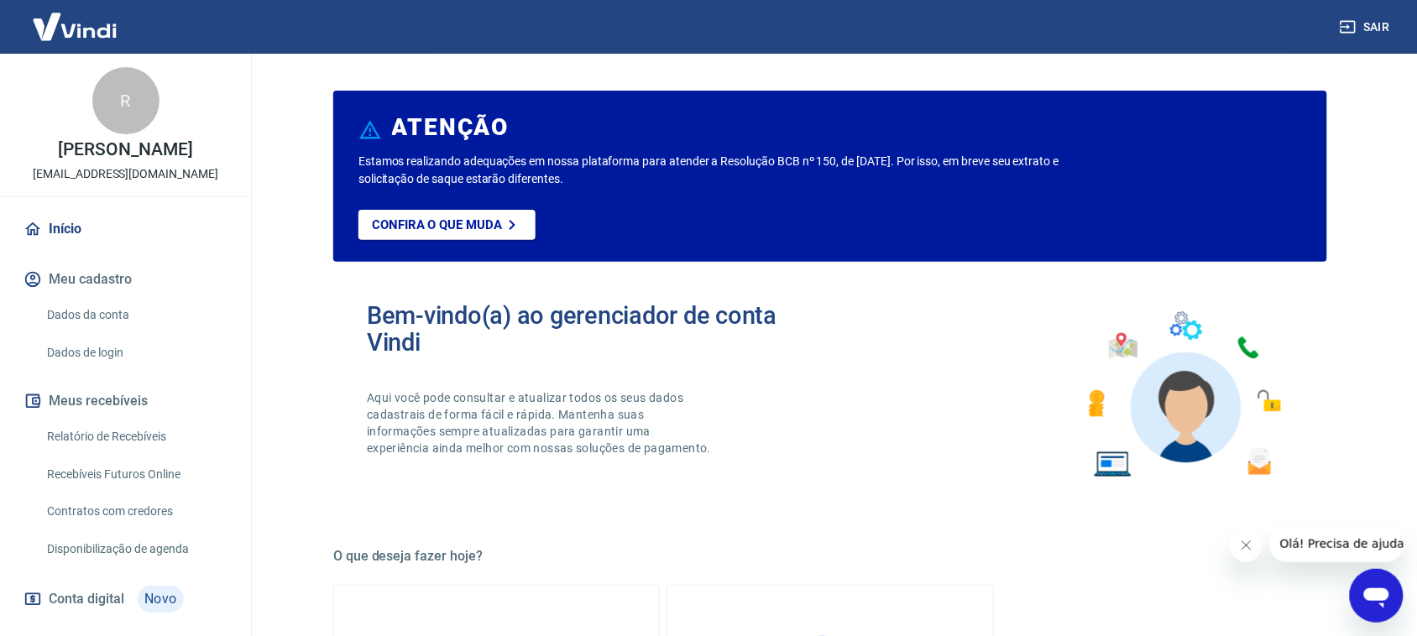  I want to click on div: R, so click(126, 101).